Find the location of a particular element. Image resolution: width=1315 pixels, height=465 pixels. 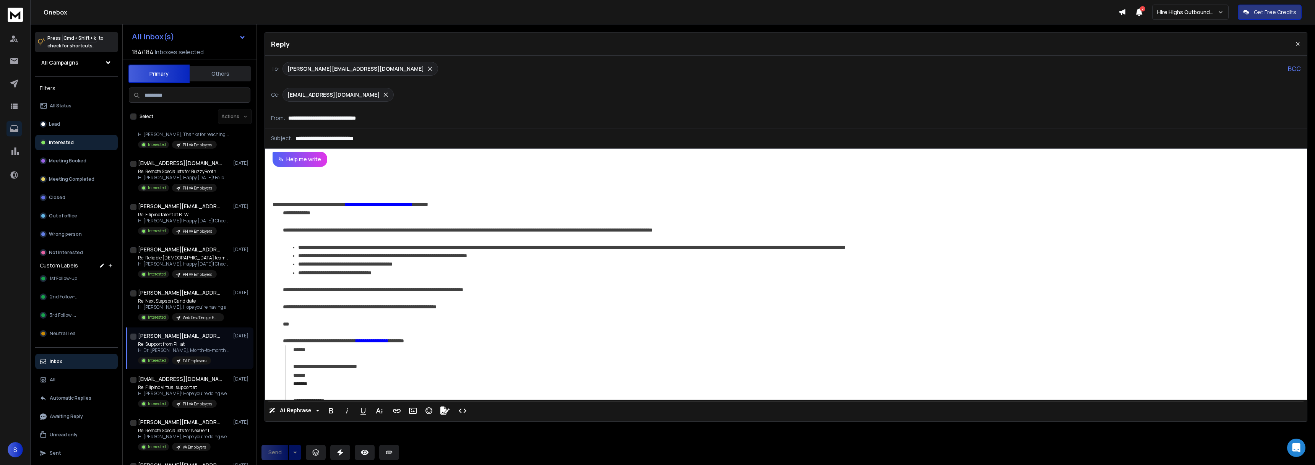

p: Wrong person is located at coordinates (65, 234).